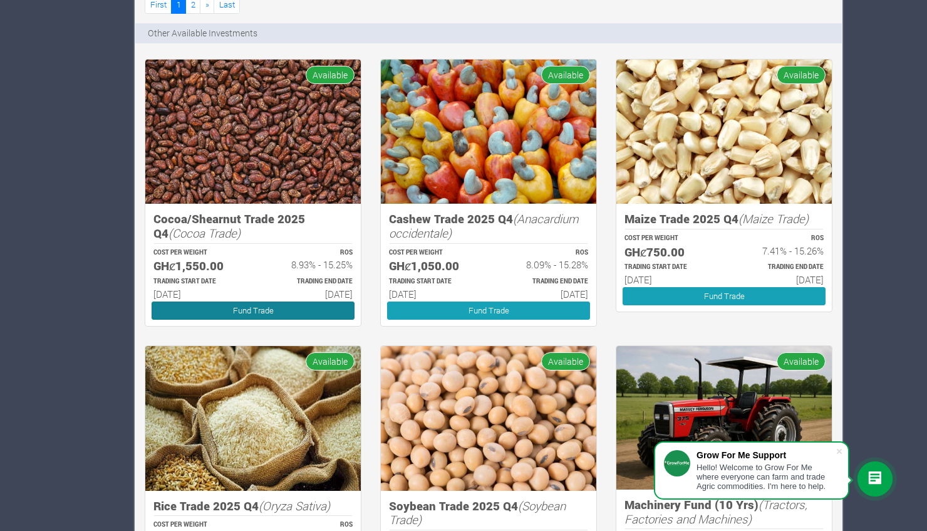  Describe the element at coordinates (724, 219) in the screenshot. I see `h5: Maize Trade 2025 Q4` at that location.